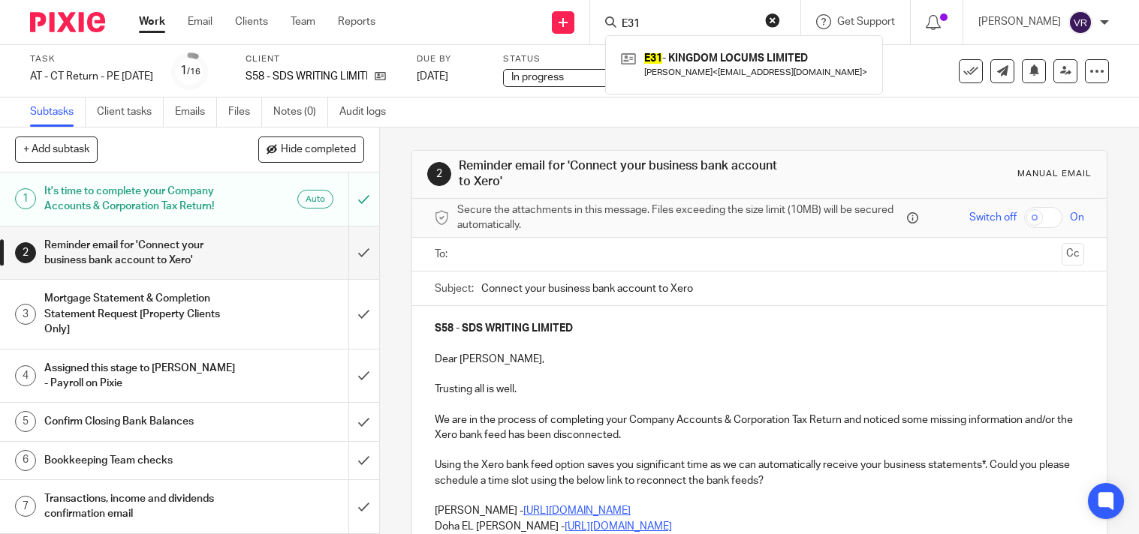 The image size is (1139, 534). I want to click on span: Secure the attachments in this message. Files exceeding the size limit (10MB) will be secured aut..., so click(680, 218).